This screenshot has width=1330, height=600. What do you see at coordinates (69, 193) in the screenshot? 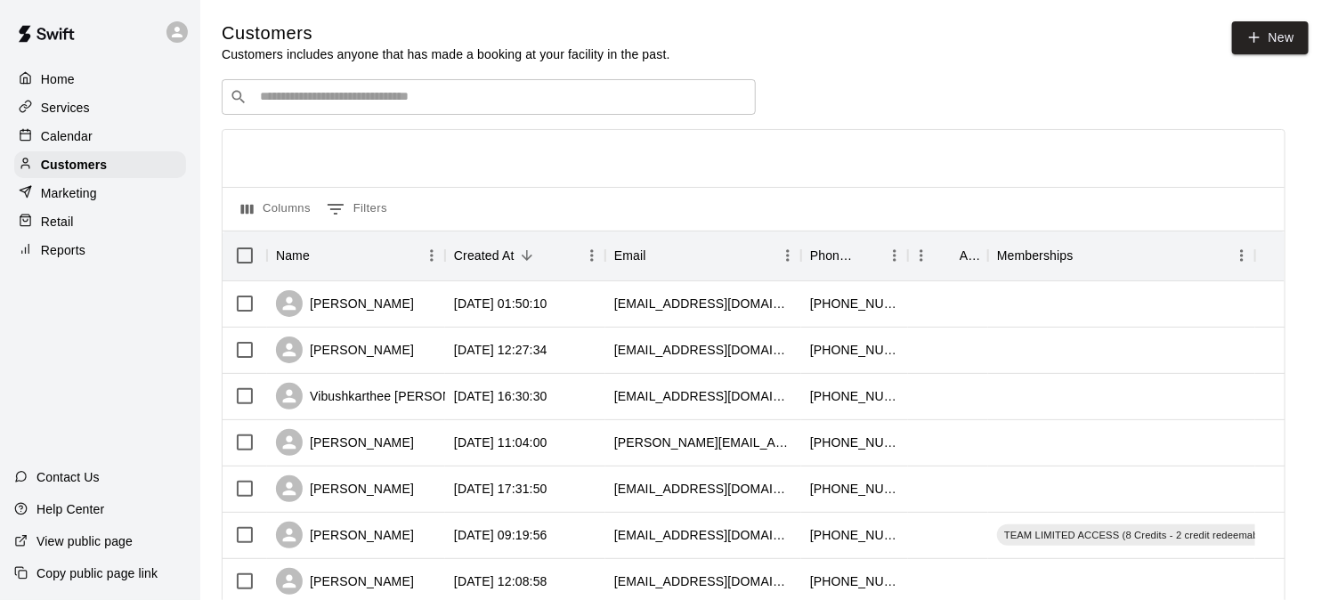
I see `p: Marketing` at bounding box center [69, 193].